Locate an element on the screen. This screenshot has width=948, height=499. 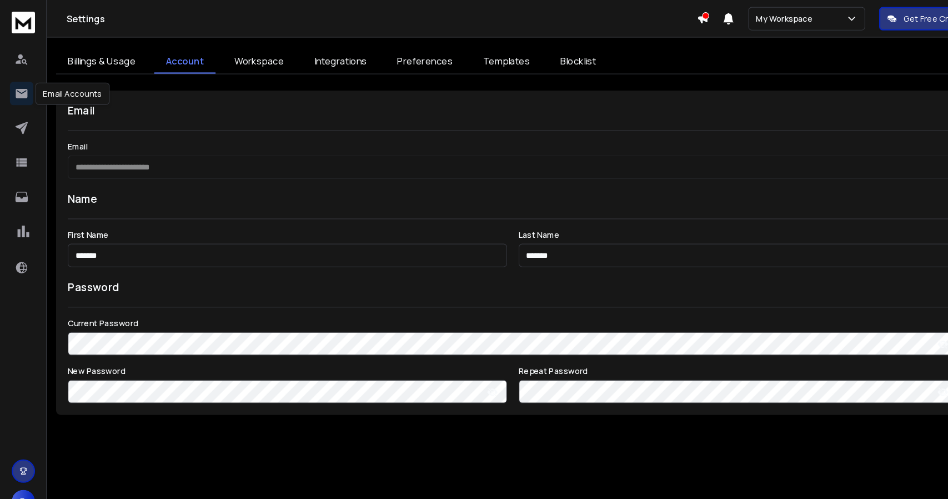
h1: Password is located at coordinates (88, 273).